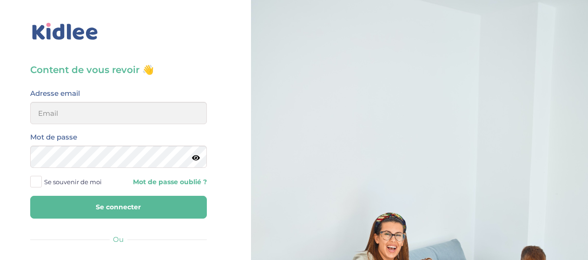  I want to click on label: Adresse email, so click(55, 93).